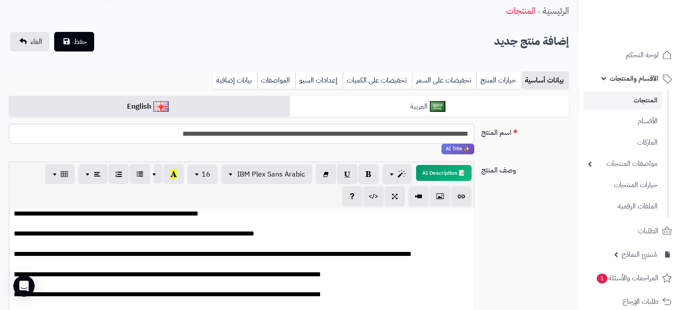 The height and width of the screenshot is (310, 682). What do you see at coordinates (602, 279) in the screenshot?
I see `span: 1` at bounding box center [602, 279].